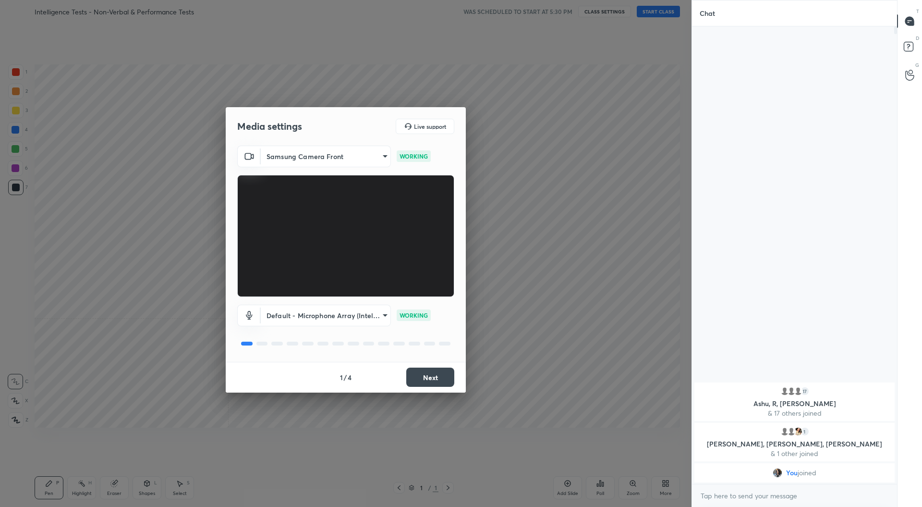 The height and width of the screenshot is (507, 922). Describe the element at coordinates (794, 413) in the screenshot. I see `p: & 17 others joined` at that location.